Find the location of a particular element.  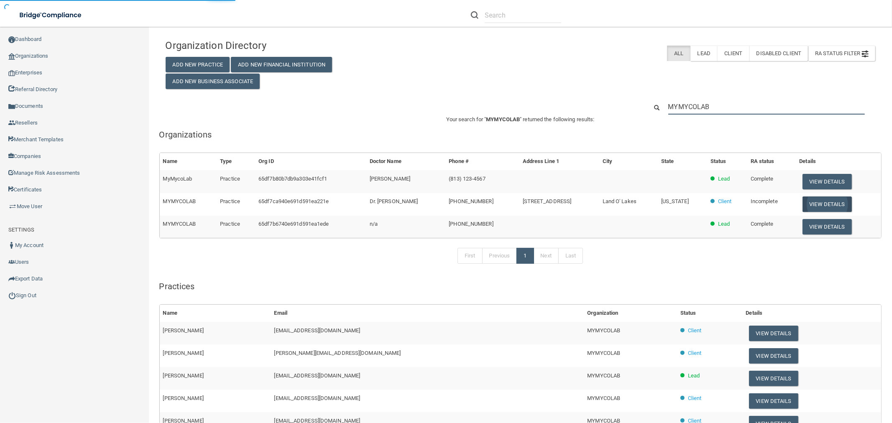

th: Email is located at coordinates (427, 313).